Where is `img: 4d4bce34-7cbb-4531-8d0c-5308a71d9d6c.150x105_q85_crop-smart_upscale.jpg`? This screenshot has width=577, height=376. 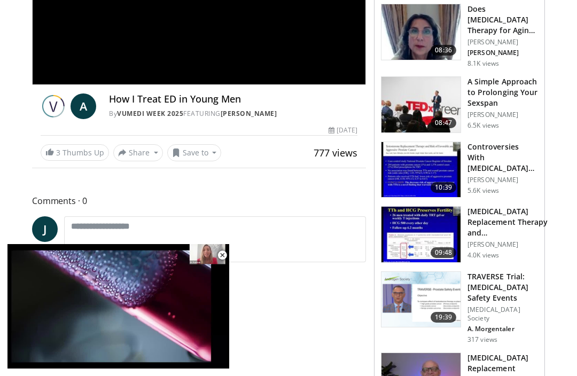 img: 4d4bce34-7cbb-4531-8d0c-5308a71d9d6c.150x105_q85_crop-smart_upscale.jpg is located at coordinates (421, 32).